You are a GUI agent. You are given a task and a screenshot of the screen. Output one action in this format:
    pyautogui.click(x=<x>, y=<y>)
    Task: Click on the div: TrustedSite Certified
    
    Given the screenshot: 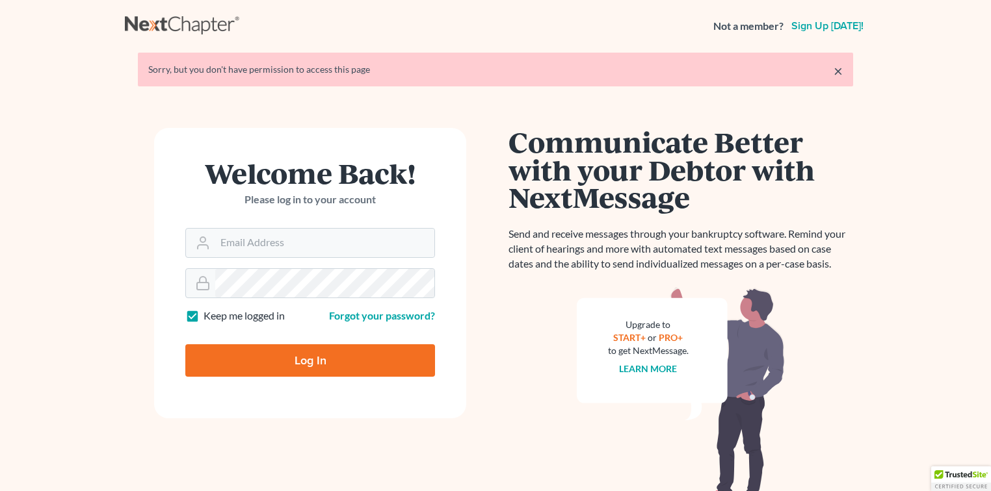 What is the action you would take?
    pyautogui.click(x=961, y=479)
    